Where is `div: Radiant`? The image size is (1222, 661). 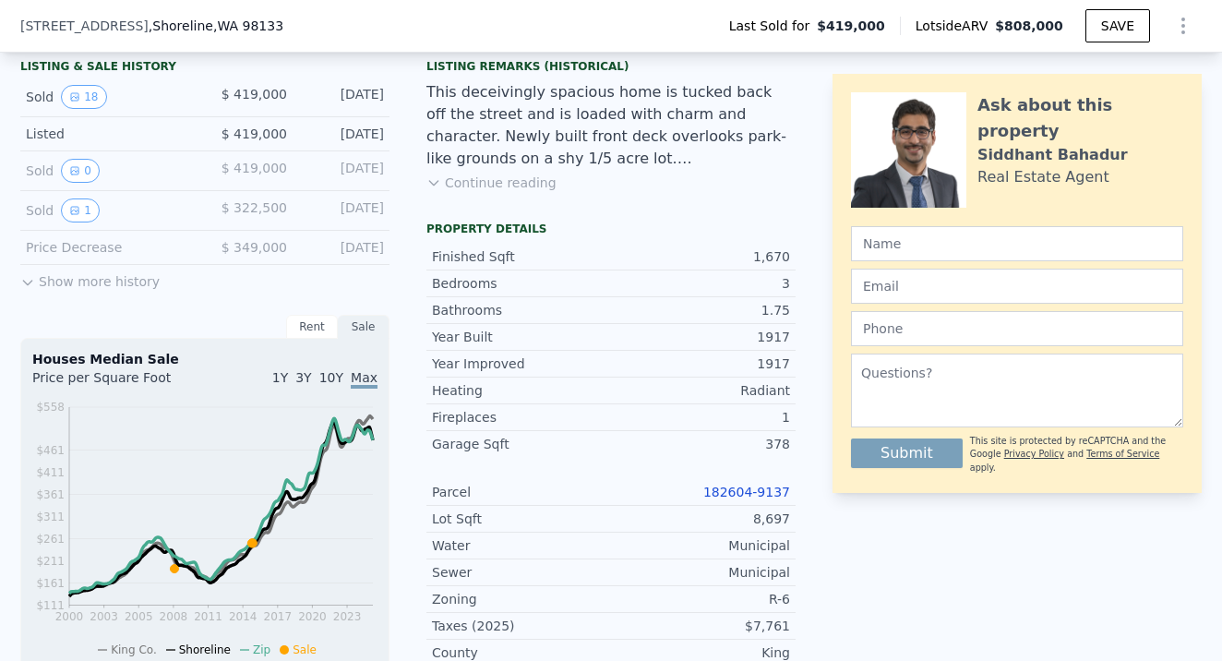 div: Radiant is located at coordinates (701, 391).